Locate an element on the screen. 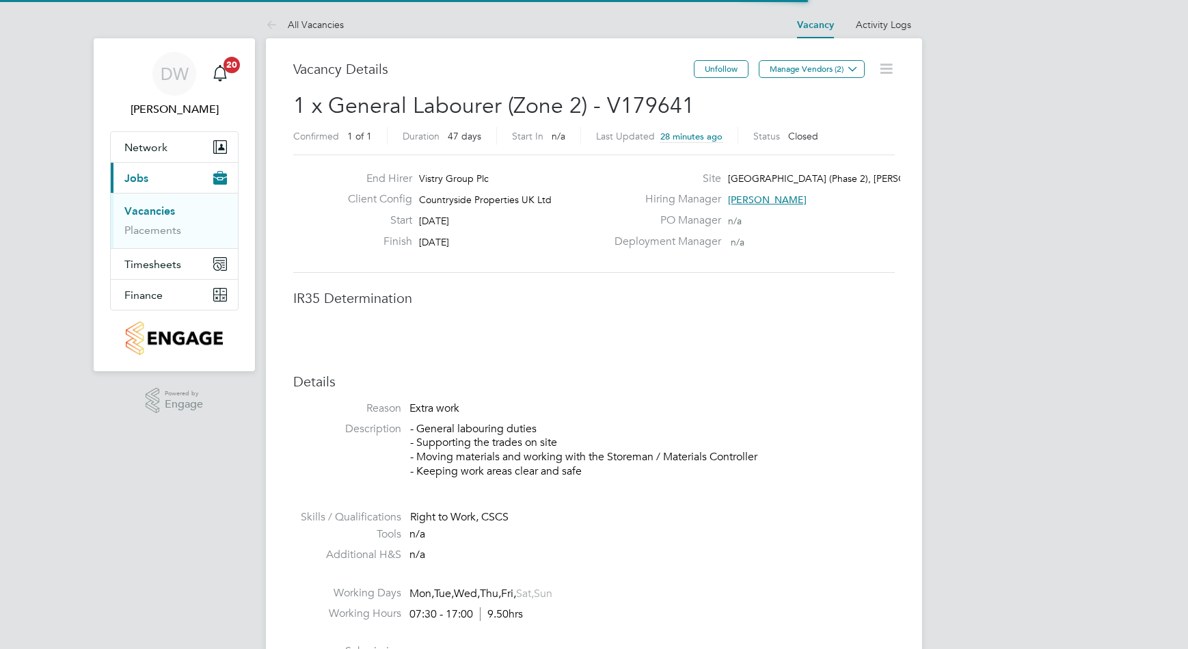 The image size is (1188, 649). span: Wed, is located at coordinates (467, 594).